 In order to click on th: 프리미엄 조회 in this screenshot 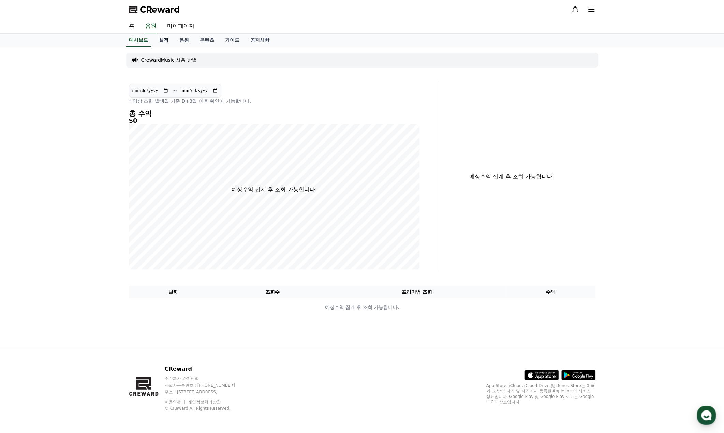, I will do `click(416, 292)`.